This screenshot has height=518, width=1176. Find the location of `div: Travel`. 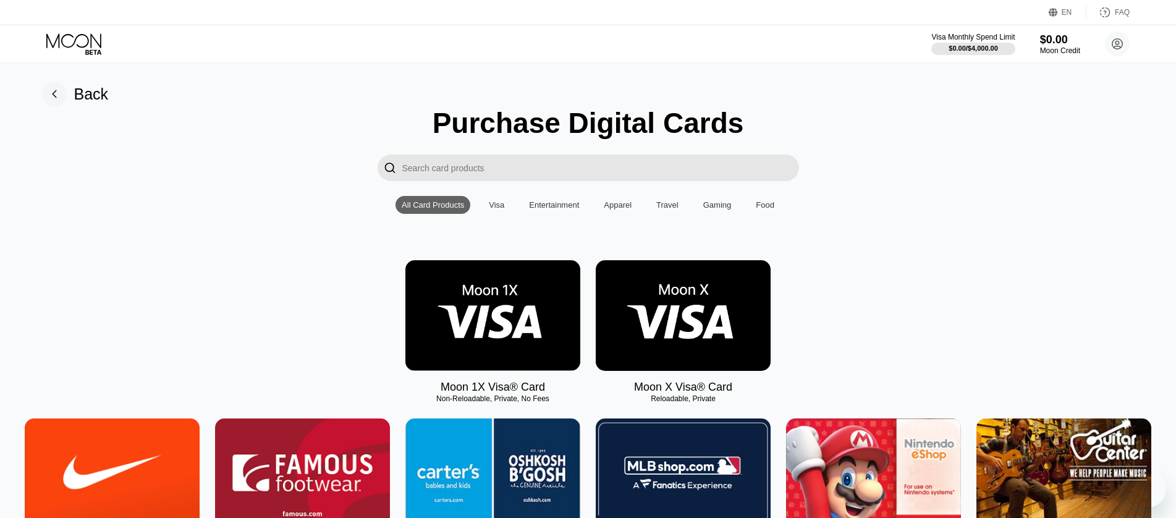

div: Travel is located at coordinates (668, 205).